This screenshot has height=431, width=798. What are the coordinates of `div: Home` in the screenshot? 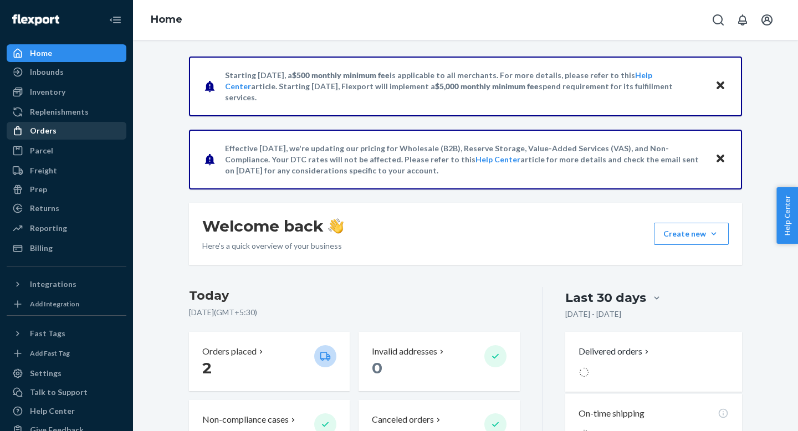 It's located at (41, 53).